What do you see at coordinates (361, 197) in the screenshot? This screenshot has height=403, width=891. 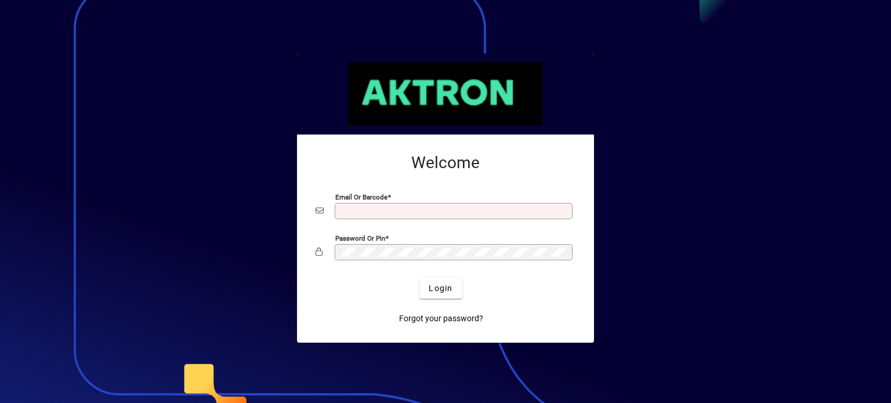 I see `mat-label: Email or Barcode` at bounding box center [361, 197].